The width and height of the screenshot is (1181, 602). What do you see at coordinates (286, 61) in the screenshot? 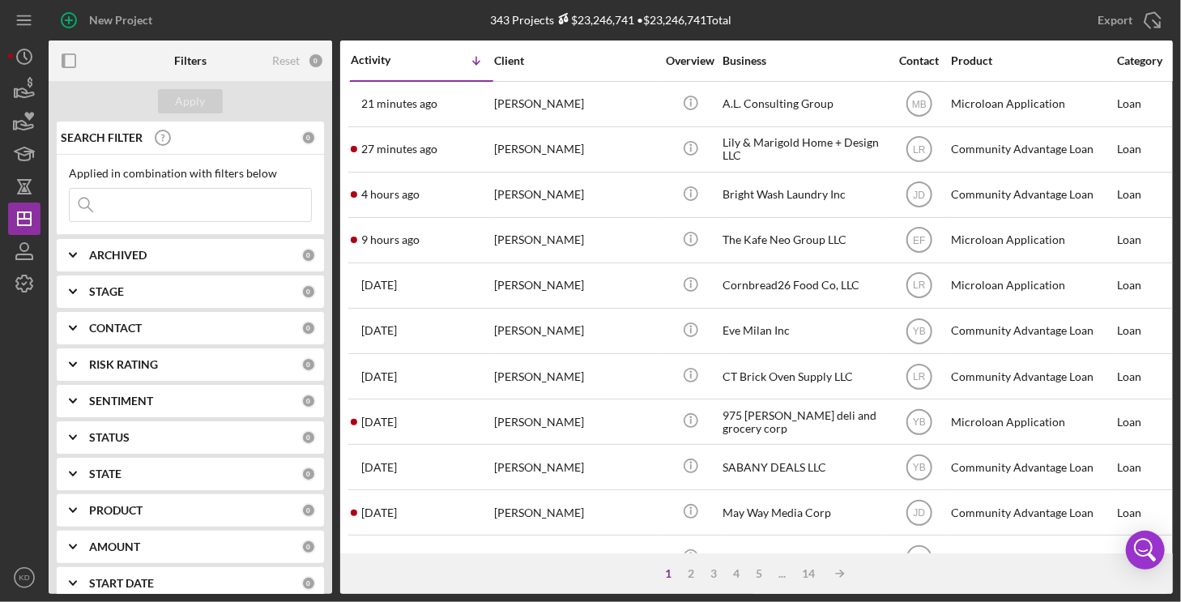
I see `div: Reset` at bounding box center [286, 61].